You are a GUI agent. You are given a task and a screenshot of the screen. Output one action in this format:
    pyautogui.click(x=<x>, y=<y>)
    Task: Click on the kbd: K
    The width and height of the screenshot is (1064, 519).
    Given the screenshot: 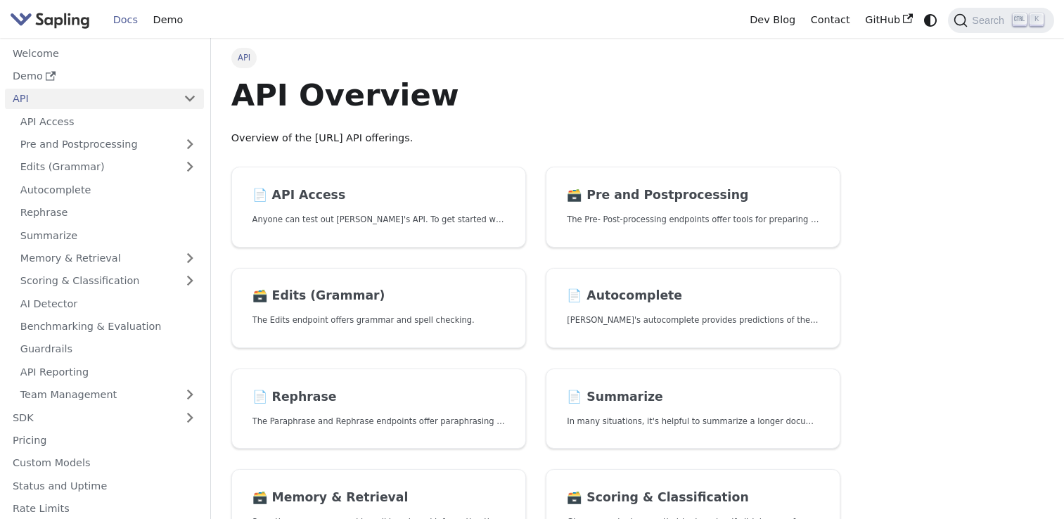 What is the action you would take?
    pyautogui.click(x=1036, y=20)
    